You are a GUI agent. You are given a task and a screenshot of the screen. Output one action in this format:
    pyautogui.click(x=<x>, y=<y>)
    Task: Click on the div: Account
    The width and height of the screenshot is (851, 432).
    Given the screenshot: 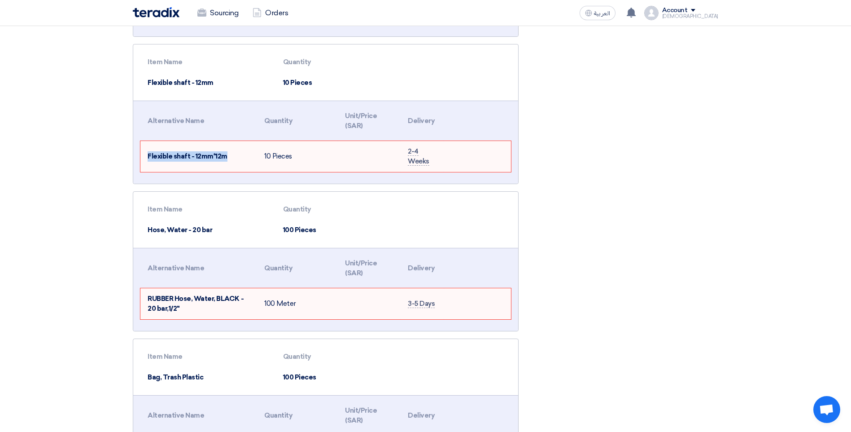 What is the action you would take?
    pyautogui.click(x=675, y=10)
    